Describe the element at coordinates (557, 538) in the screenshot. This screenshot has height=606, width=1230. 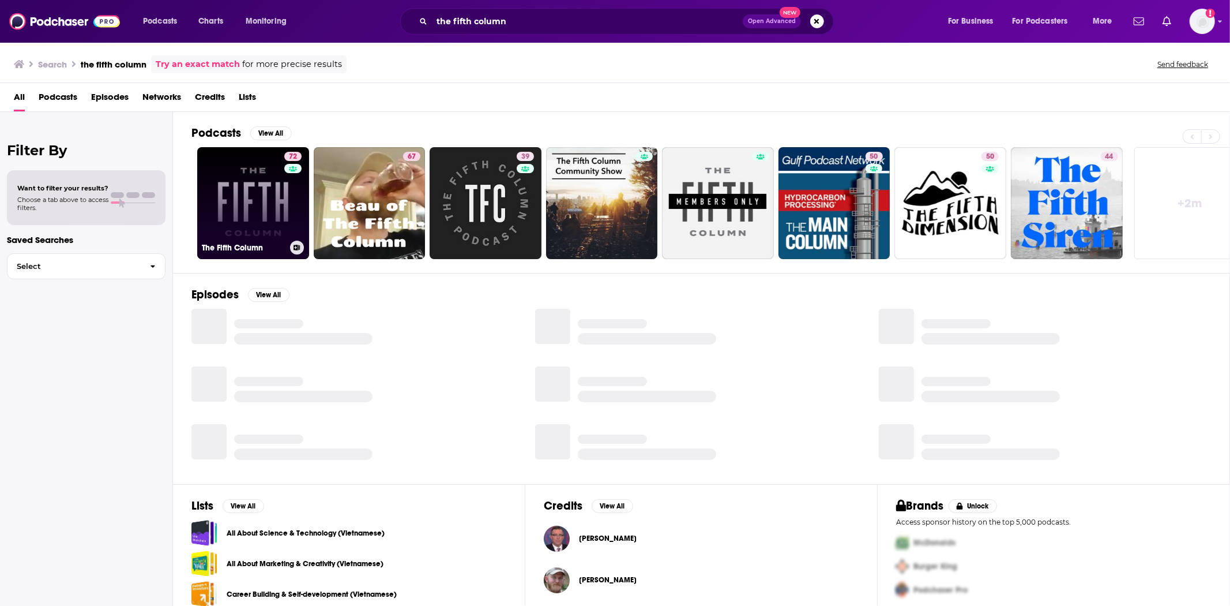
I see `a: Matt Welch` at that location.